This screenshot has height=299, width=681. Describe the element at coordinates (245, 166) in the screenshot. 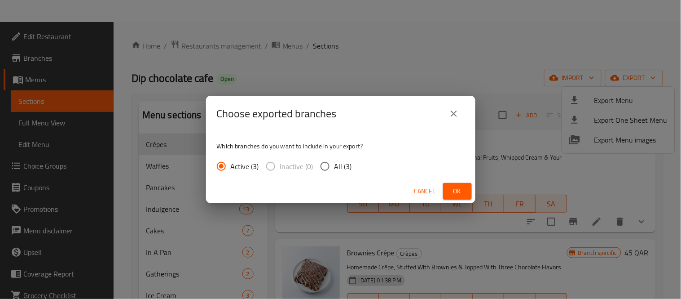

I see `span: Active (3)` at that location.